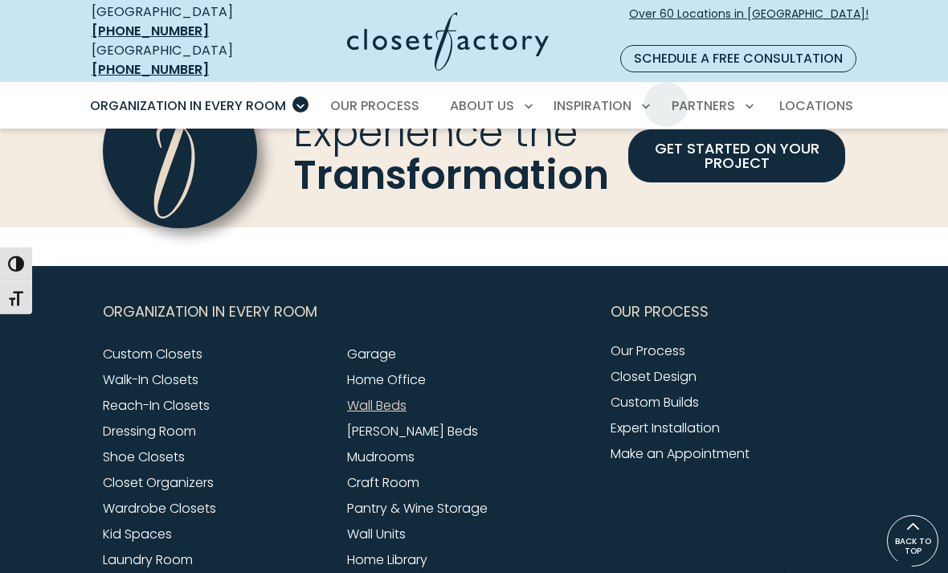 This screenshot has height=573, width=948. What do you see at coordinates (381, 456) in the screenshot?
I see `a: Mudrooms` at bounding box center [381, 456].